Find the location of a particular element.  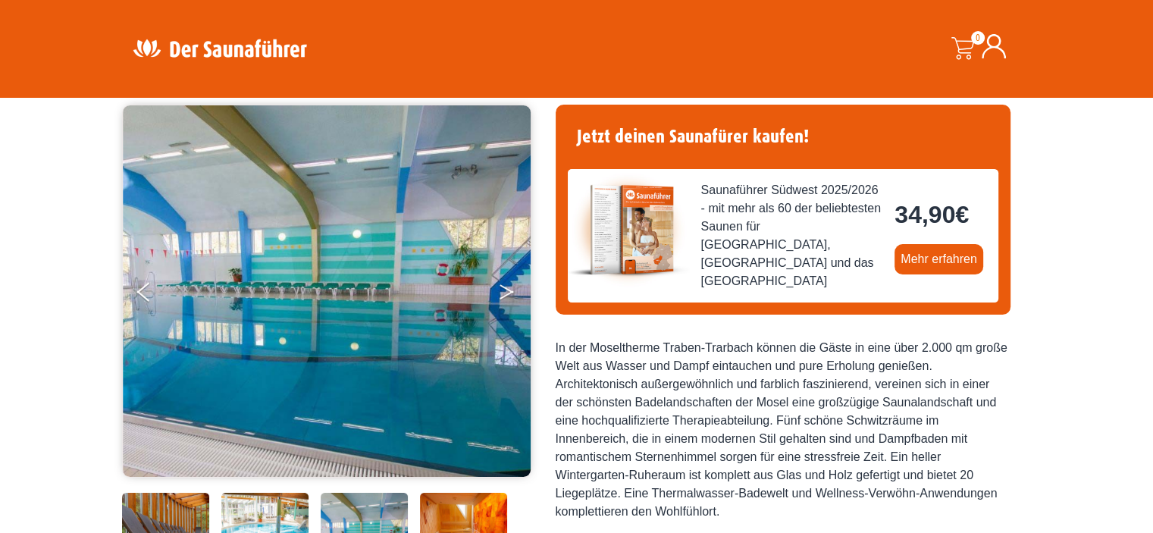

img: der-saunafuehrer-2025-suedwest.jpg is located at coordinates (629, 230).